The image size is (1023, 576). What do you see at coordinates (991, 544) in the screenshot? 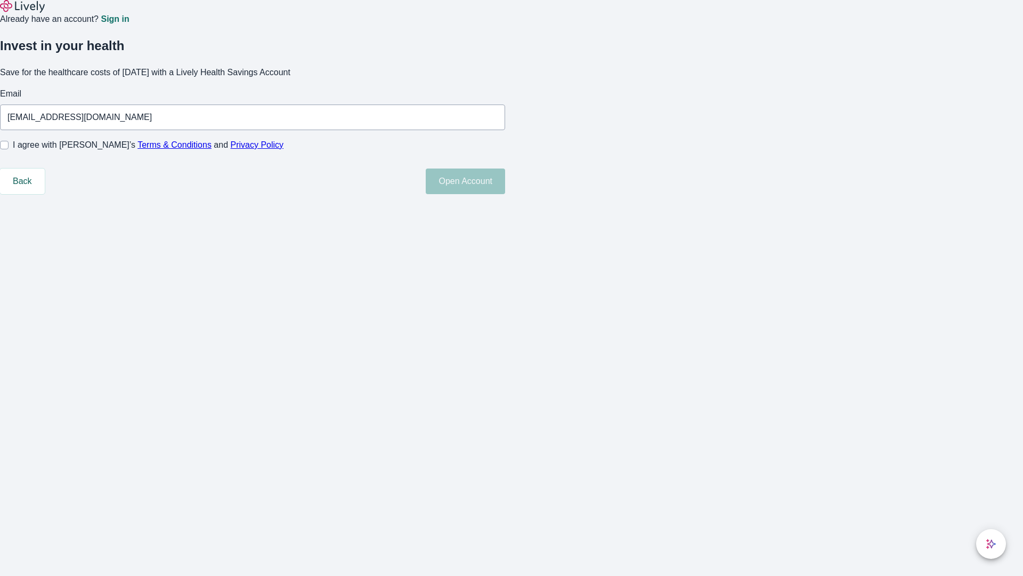
I see `svg: Lively AI Assistant` at bounding box center [991, 544].